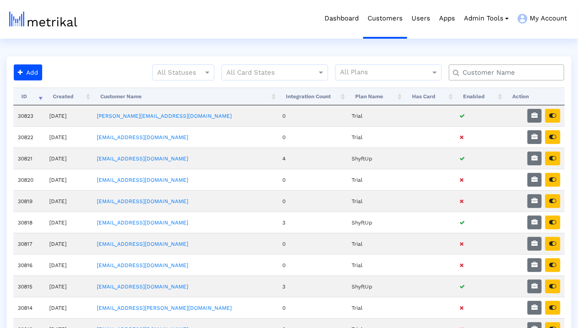  Describe the element at coordinates (312, 158) in the screenshot. I see `td: 4` at that location.